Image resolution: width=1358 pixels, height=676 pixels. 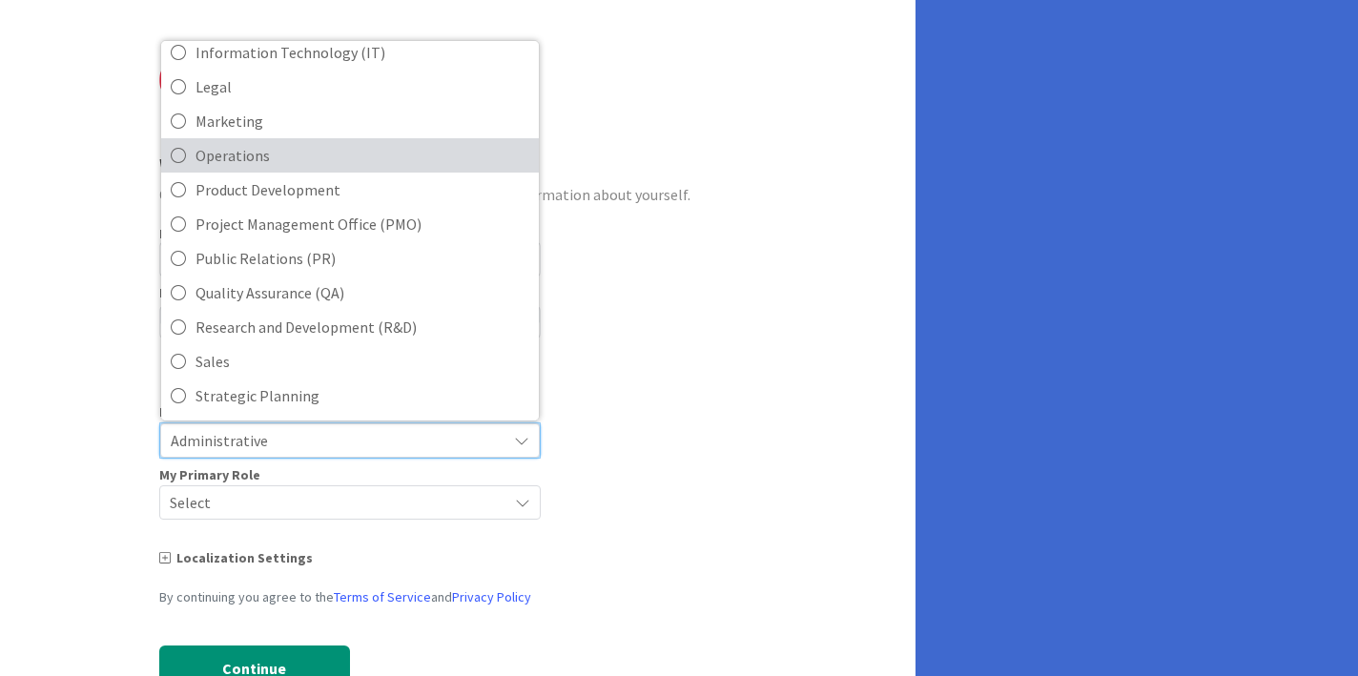 What do you see at coordinates (362, 430) in the screenshot?
I see `span: Supply Chain Management` at bounding box center [362, 430].